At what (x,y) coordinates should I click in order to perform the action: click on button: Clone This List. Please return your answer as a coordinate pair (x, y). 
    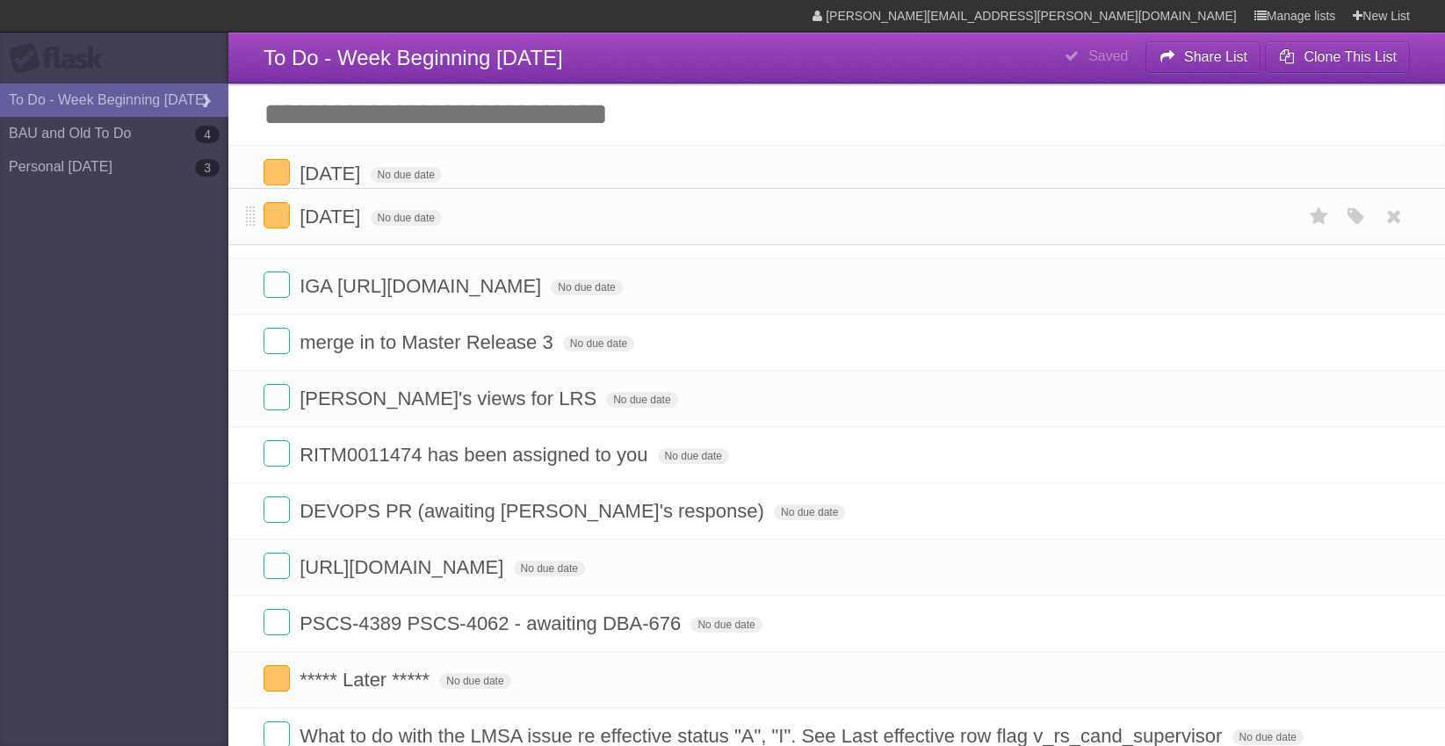
    Looking at the image, I should click on (1337, 57).